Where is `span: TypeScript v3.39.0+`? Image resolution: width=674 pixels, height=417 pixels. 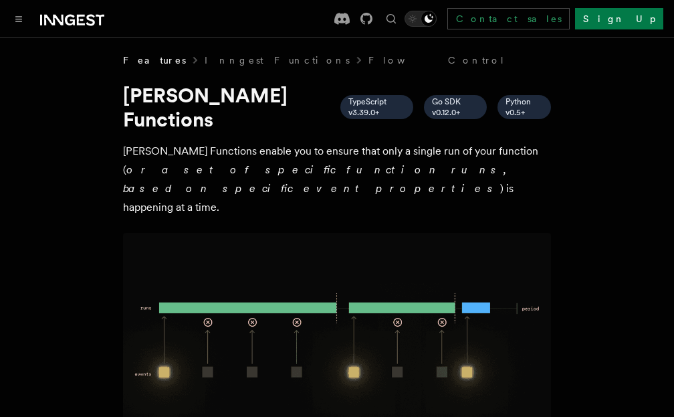 span: TypeScript v3.39.0+ is located at coordinates (377, 107).